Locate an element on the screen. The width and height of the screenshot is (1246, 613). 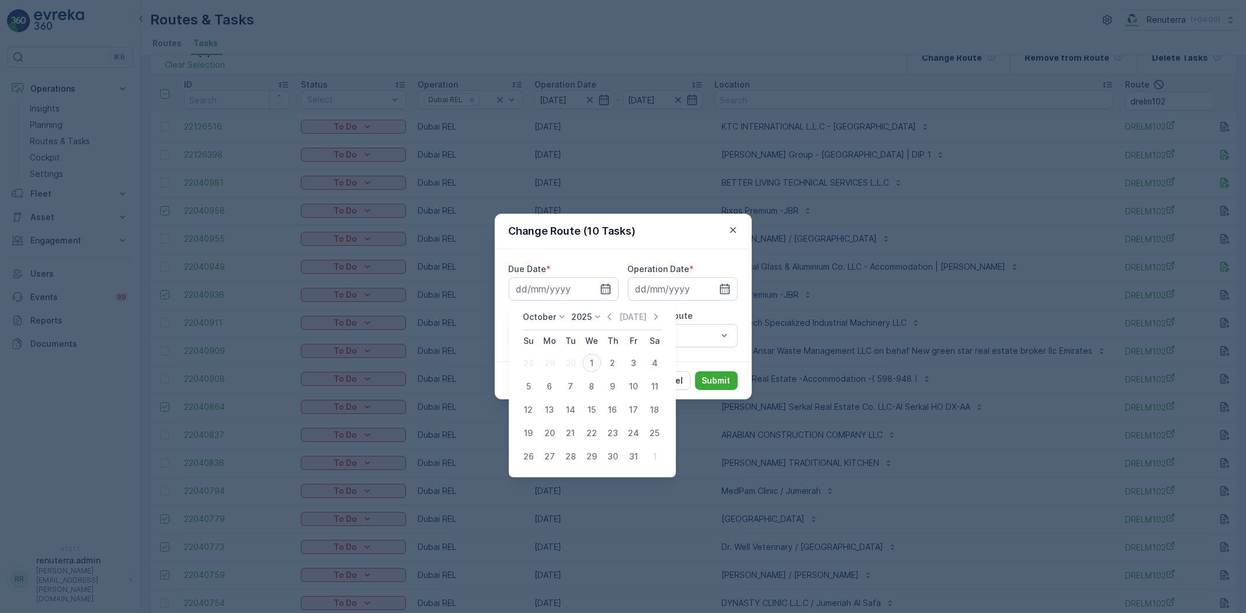
p: Submit is located at coordinates (716, 381).